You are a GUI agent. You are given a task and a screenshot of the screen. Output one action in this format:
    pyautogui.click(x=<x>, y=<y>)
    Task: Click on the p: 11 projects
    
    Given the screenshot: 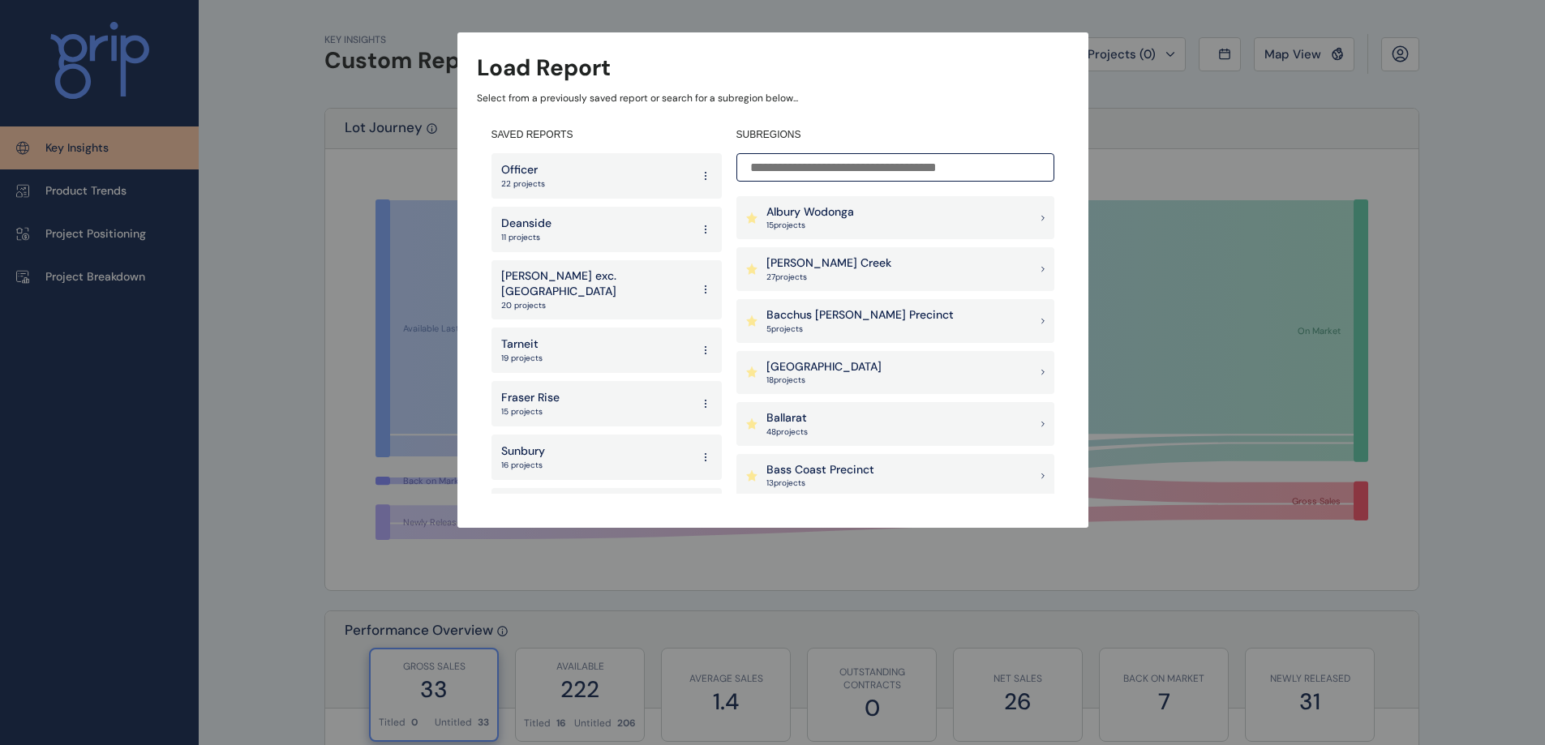 What is the action you would take?
    pyautogui.click(x=526, y=238)
    